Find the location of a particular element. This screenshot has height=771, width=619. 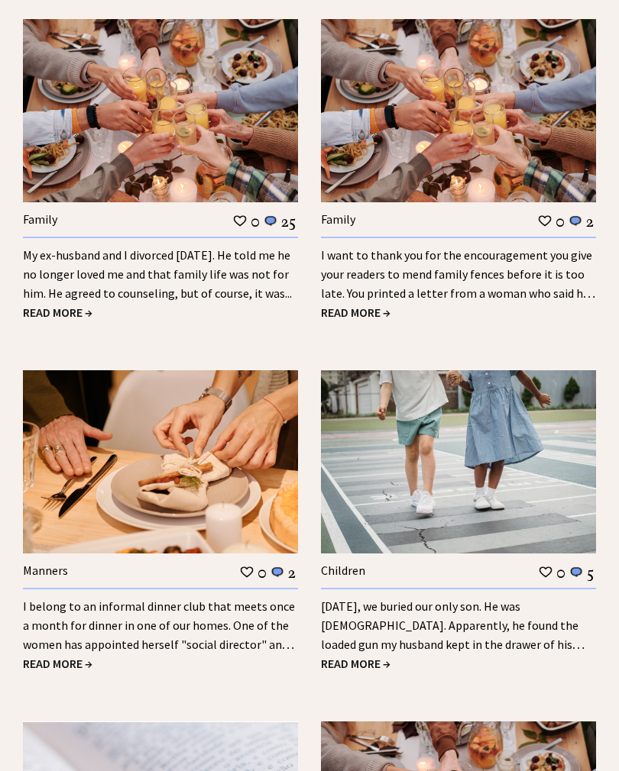

td: 5 is located at coordinates (590, 573).